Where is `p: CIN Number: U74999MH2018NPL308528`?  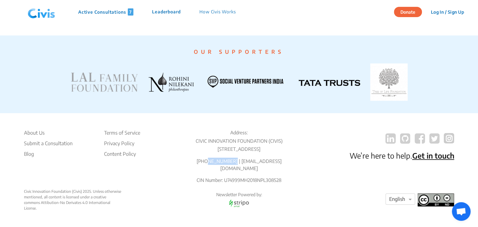
p: CIN Number: U74999MH2018NPL308528 is located at coordinates (239, 180).